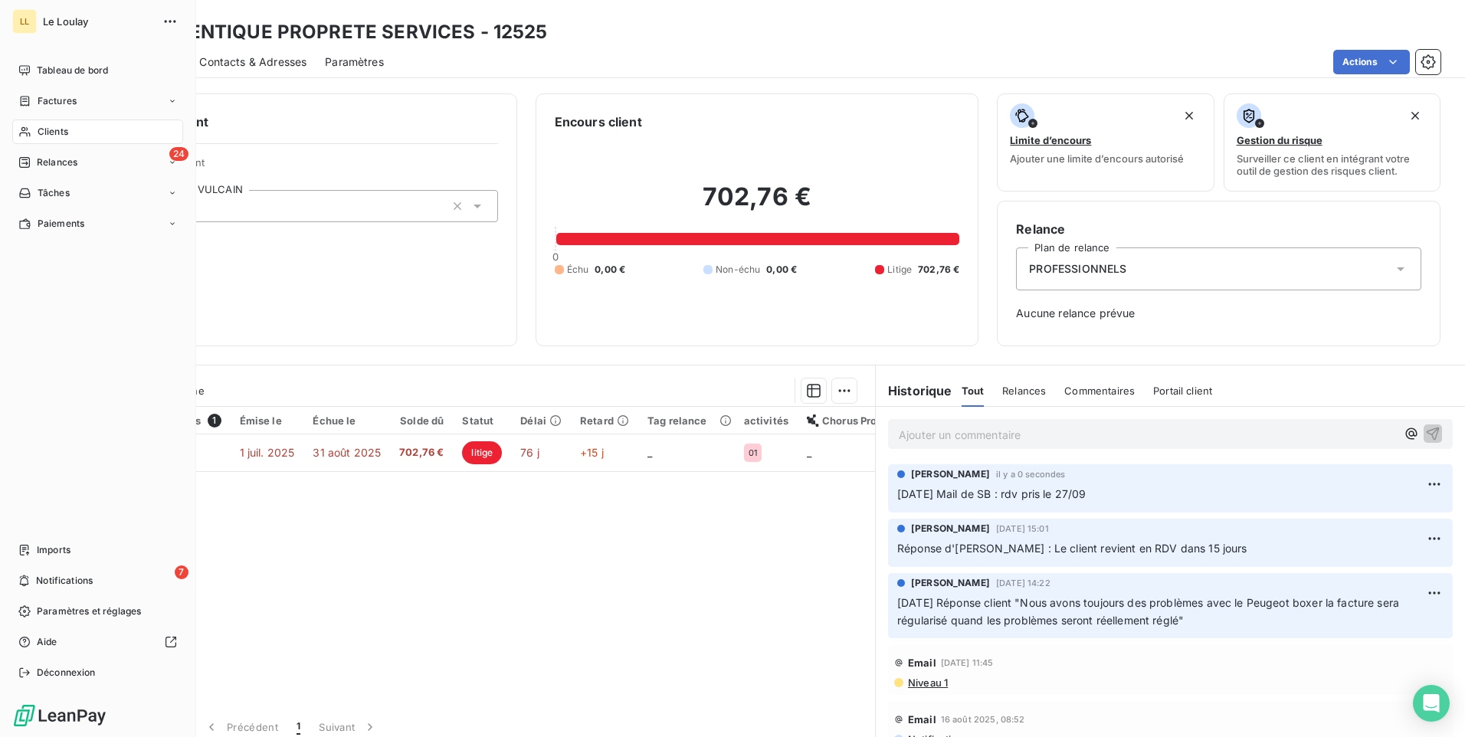 This screenshot has width=1465, height=737. Describe the element at coordinates (54, 193) in the screenshot. I see `span: Tâches` at that location.